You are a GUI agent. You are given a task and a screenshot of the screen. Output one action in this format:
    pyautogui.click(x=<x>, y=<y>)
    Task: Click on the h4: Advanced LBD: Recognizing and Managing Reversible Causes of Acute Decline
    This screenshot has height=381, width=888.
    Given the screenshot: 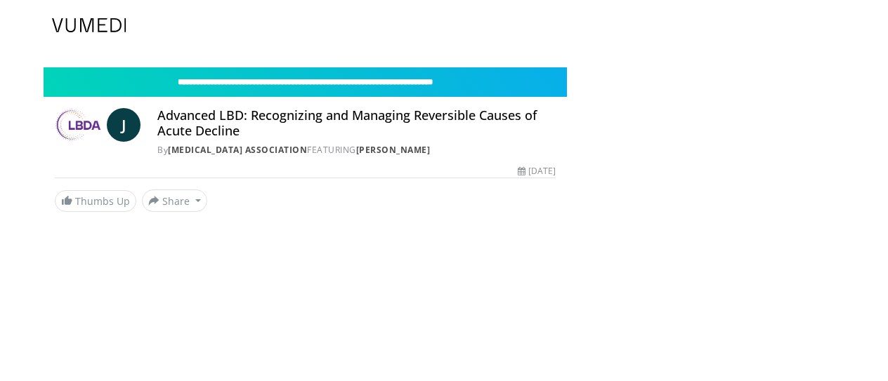 What is the action you would take?
    pyautogui.click(x=356, y=123)
    